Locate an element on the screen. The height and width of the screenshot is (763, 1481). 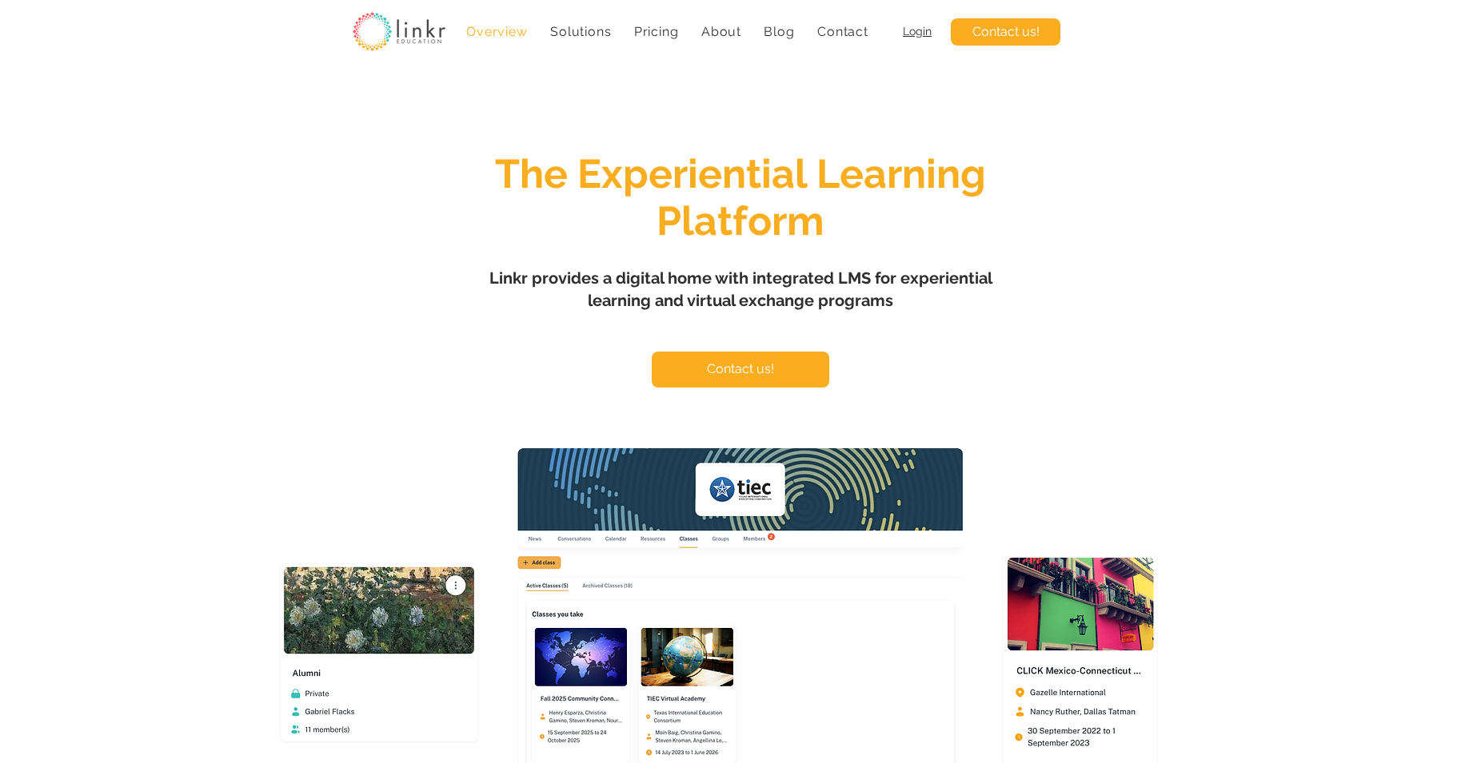
span: About is located at coordinates (721, 31).